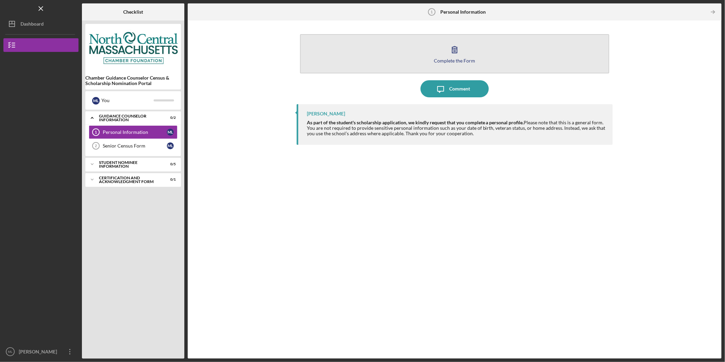 The height and width of the screenshot is (362, 725). Describe the element at coordinates (32, 25) in the screenshot. I see `div: Dashboard` at that location.